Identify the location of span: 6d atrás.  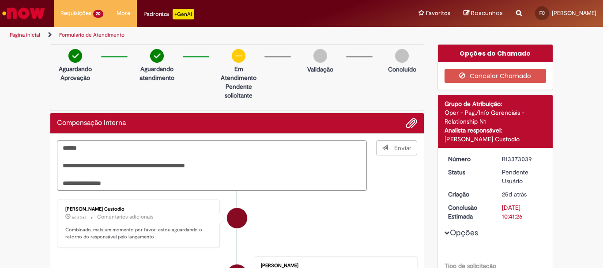
(79, 217).